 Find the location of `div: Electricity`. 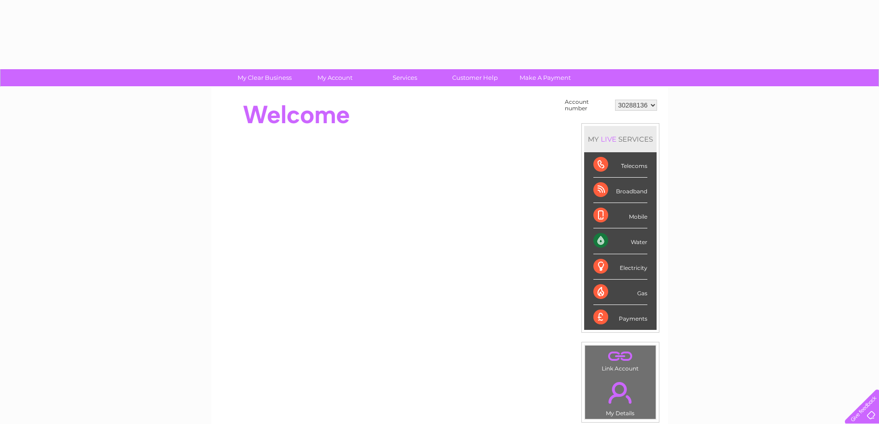

div: Electricity is located at coordinates (620, 267).